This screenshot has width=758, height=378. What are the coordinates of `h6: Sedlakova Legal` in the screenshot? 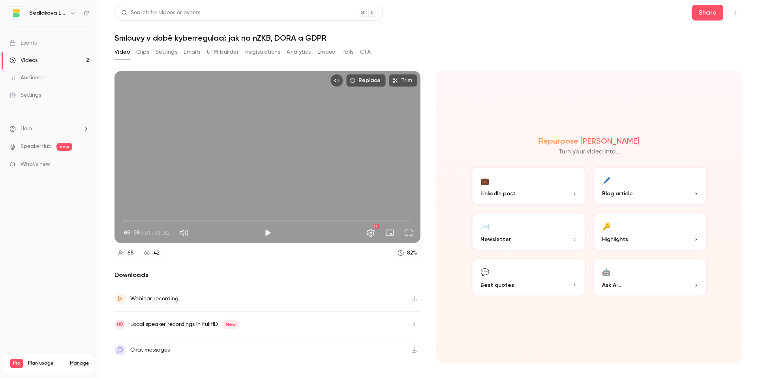 It's located at (48, 13).